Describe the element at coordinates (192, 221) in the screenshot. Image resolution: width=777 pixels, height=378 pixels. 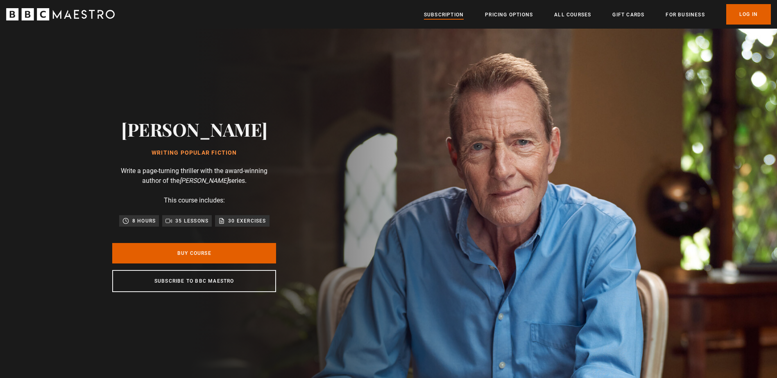
I see `p: 35 lessons` at that location.